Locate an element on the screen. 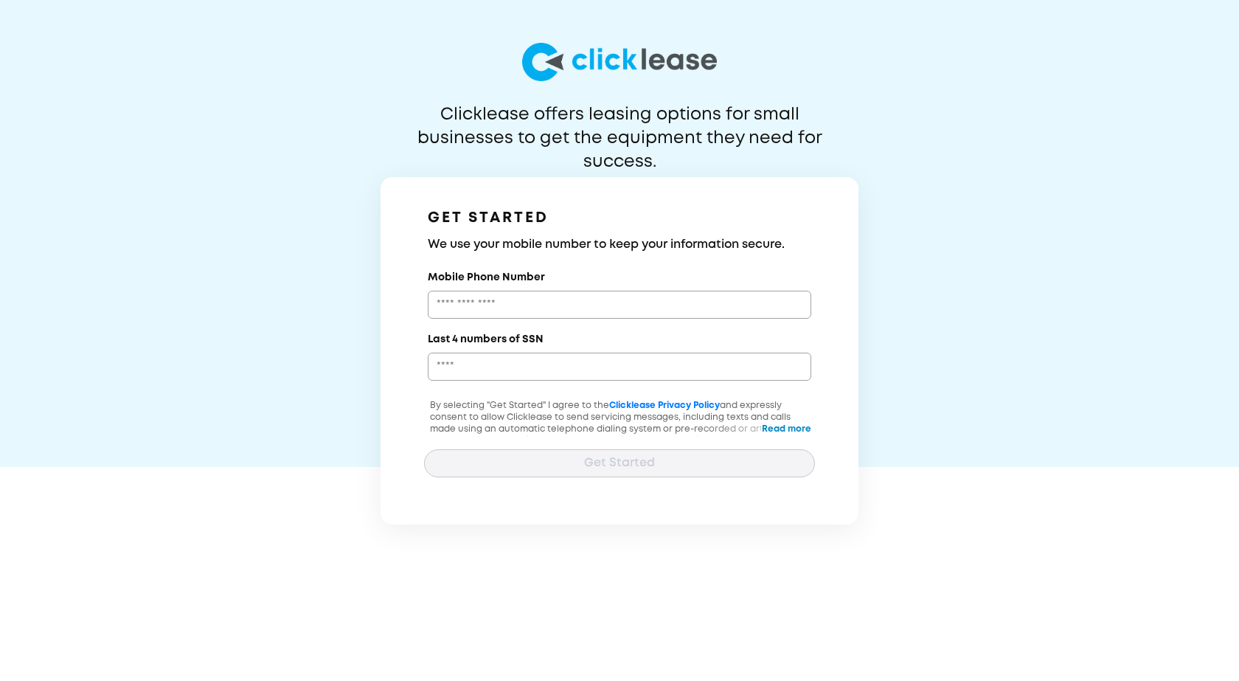 The width and height of the screenshot is (1239, 681). label: Last 4 numbers of SSN is located at coordinates (485, 339).